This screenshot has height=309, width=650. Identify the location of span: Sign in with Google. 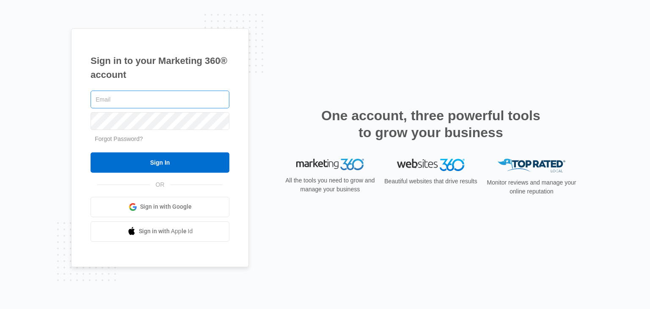
(166, 206).